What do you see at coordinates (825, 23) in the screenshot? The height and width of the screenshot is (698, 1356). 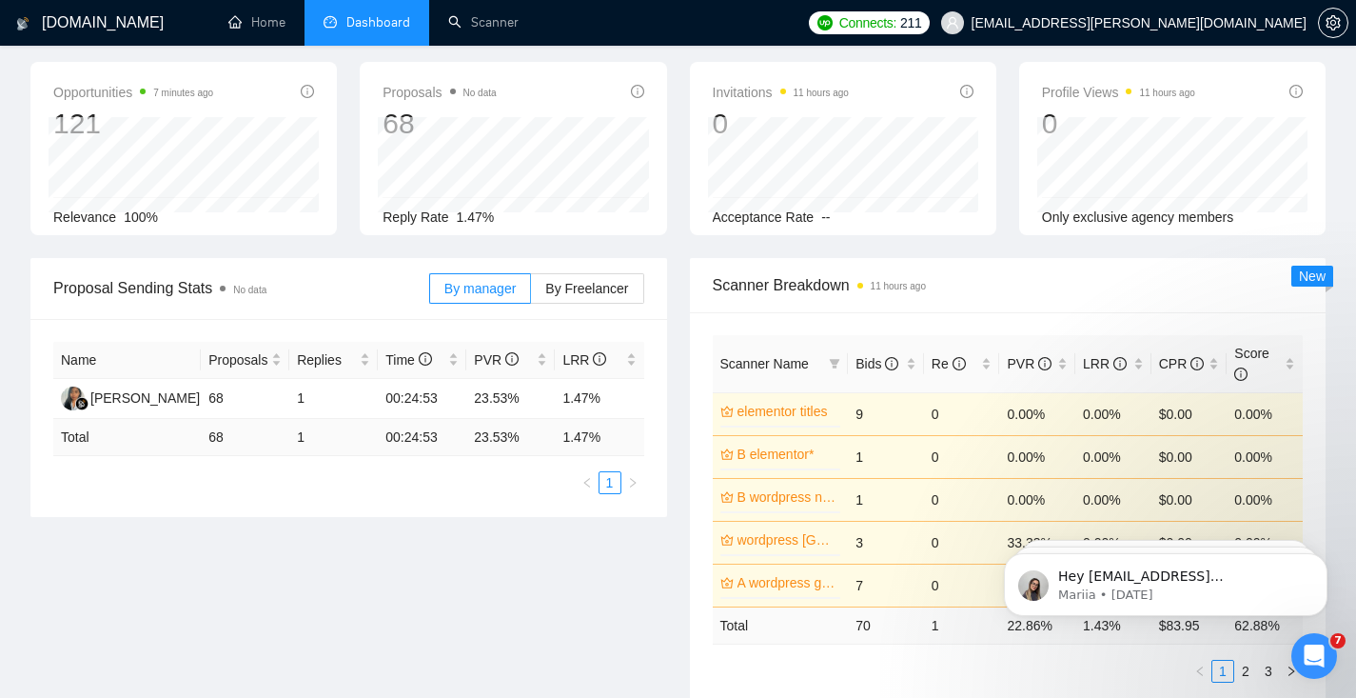 I see `img: upwork-logo.png` at bounding box center [825, 23].